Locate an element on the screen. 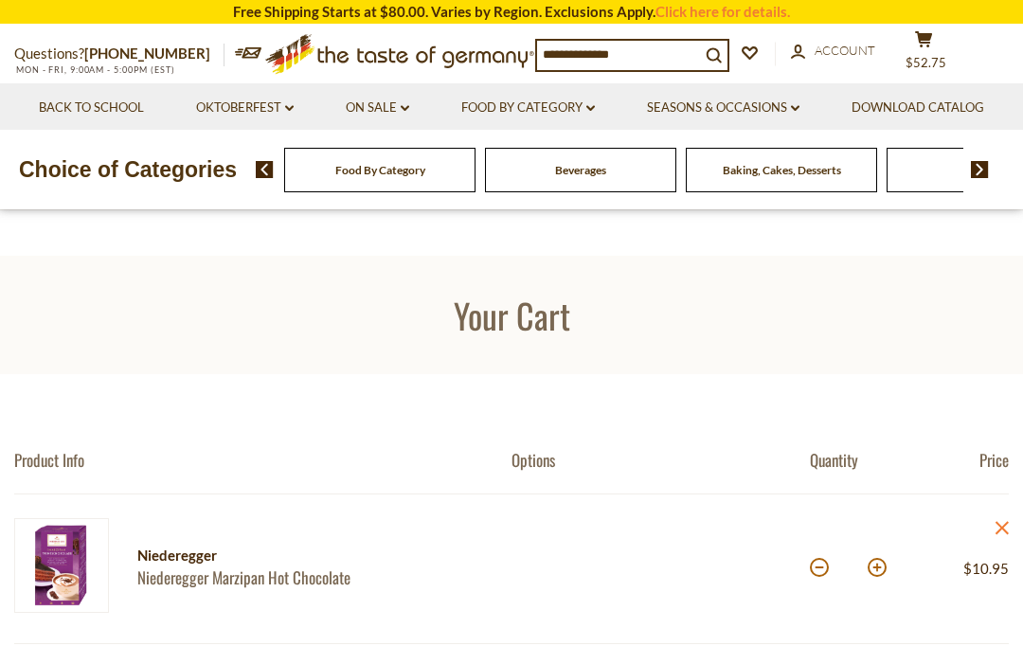  a: Account is located at coordinates (833, 51).